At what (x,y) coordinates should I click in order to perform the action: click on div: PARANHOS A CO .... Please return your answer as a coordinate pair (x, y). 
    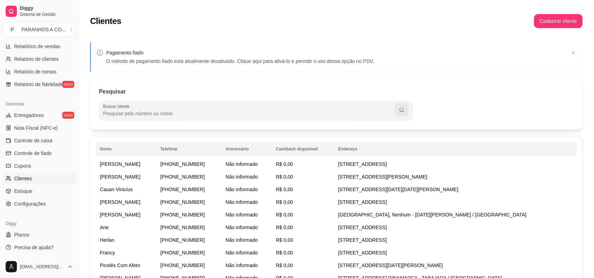
    Looking at the image, I should click on (44, 30).